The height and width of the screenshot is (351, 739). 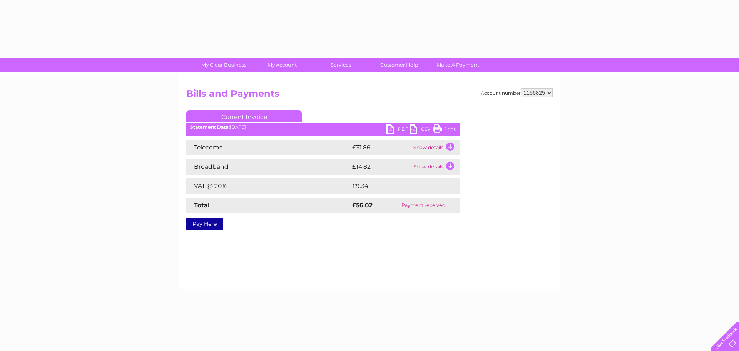 I want to click on td: VAT @ 20%, so click(x=268, y=186).